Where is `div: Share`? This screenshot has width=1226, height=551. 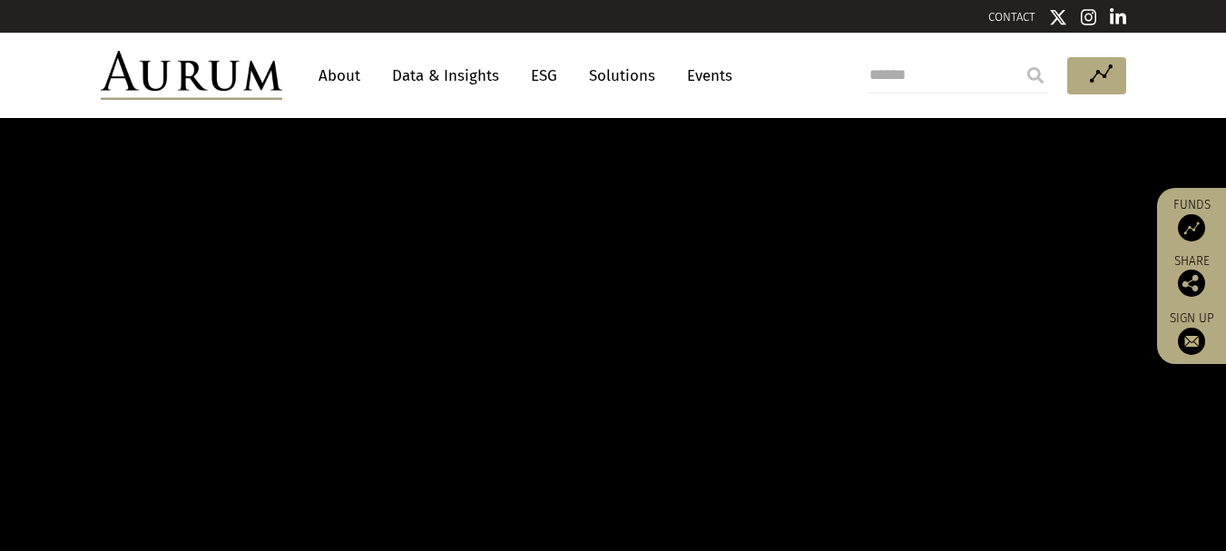 div: Share is located at coordinates (1192, 276).